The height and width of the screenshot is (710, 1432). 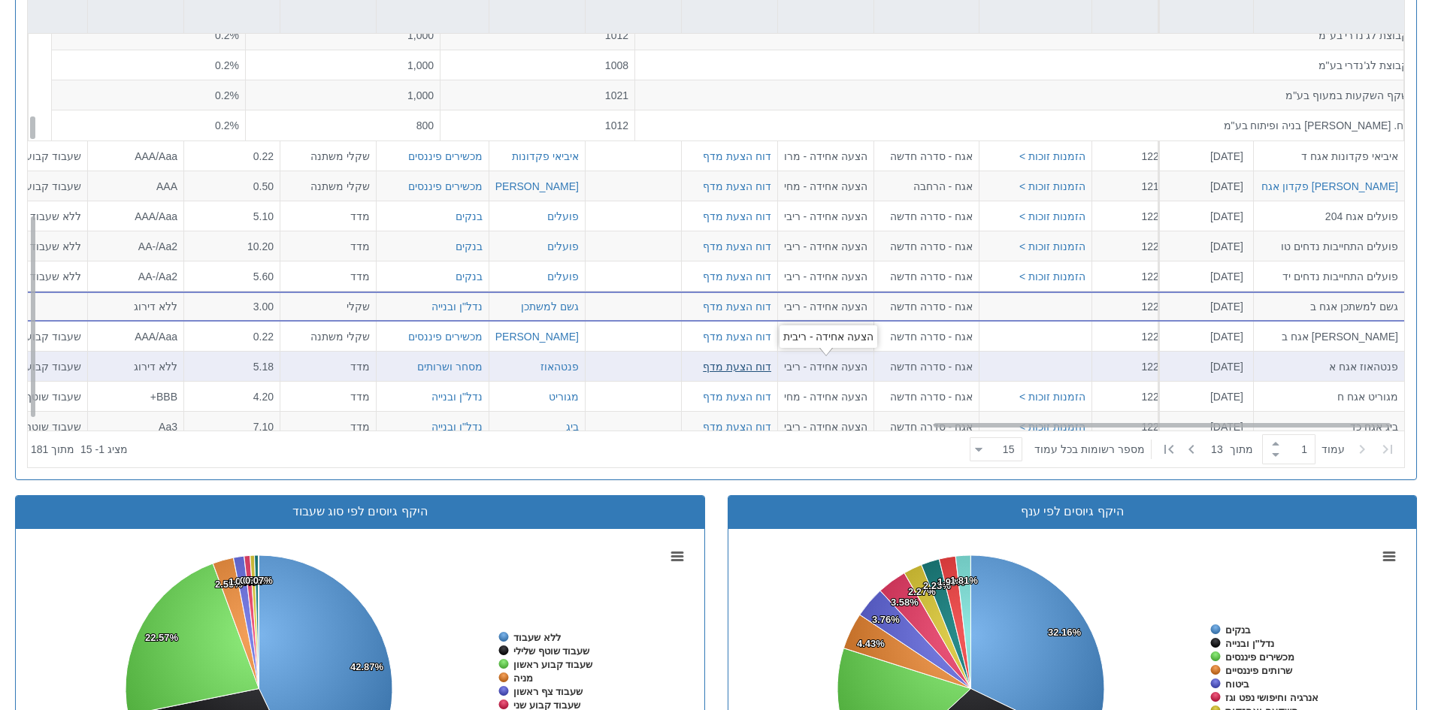 What do you see at coordinates (825, 397) in the screenshot?
I see `div: הצעה אחידה - מחיר` at bounding box center [825, 397].